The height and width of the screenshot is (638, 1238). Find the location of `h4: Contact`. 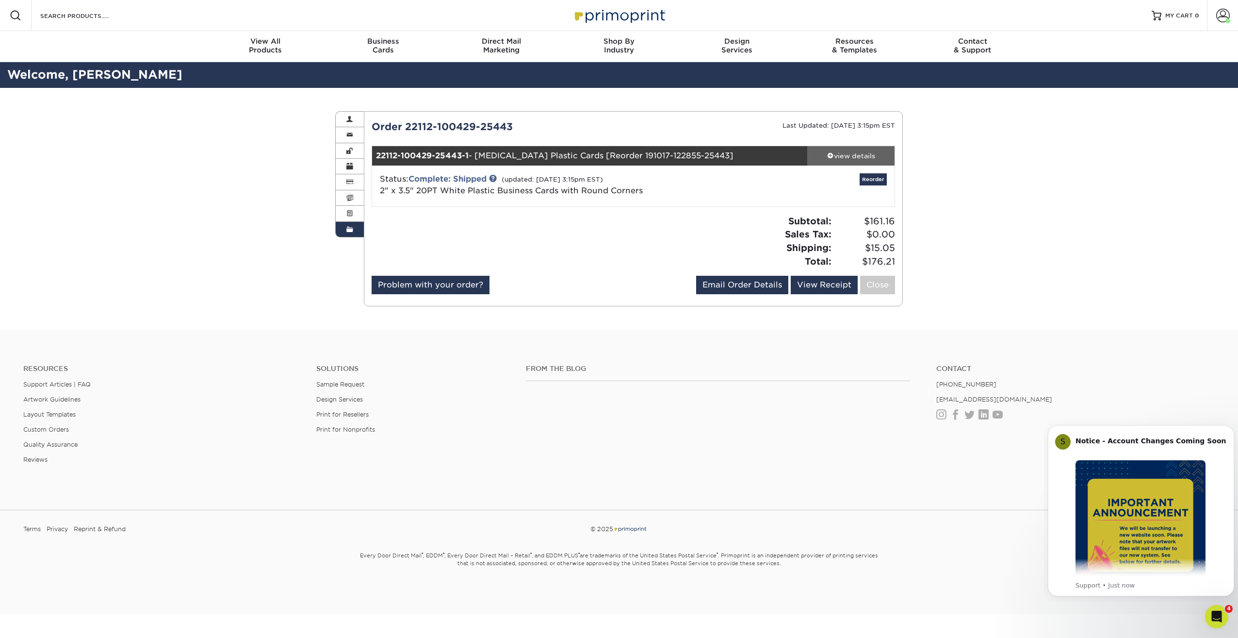

h4: Contact is located at coordinates (1076, 368).